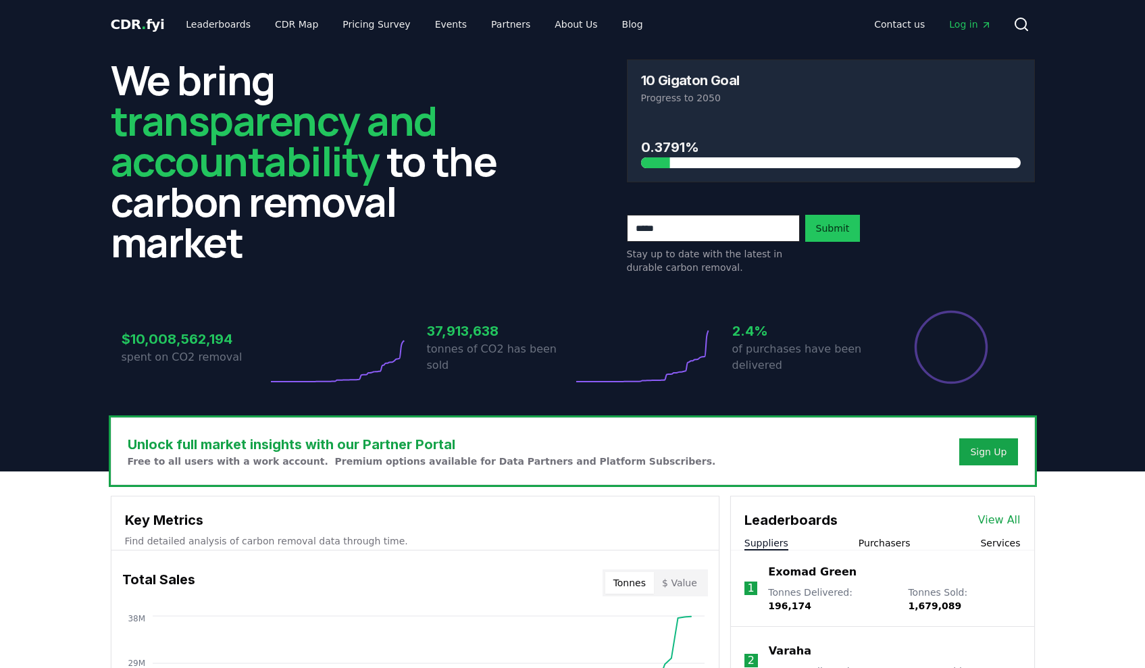 The image size is (1145, 668). What do you see at coordinates (964, 599) in the screenshot?
I see `p: Tonnes Sold :` at bounding box center [964, 599].